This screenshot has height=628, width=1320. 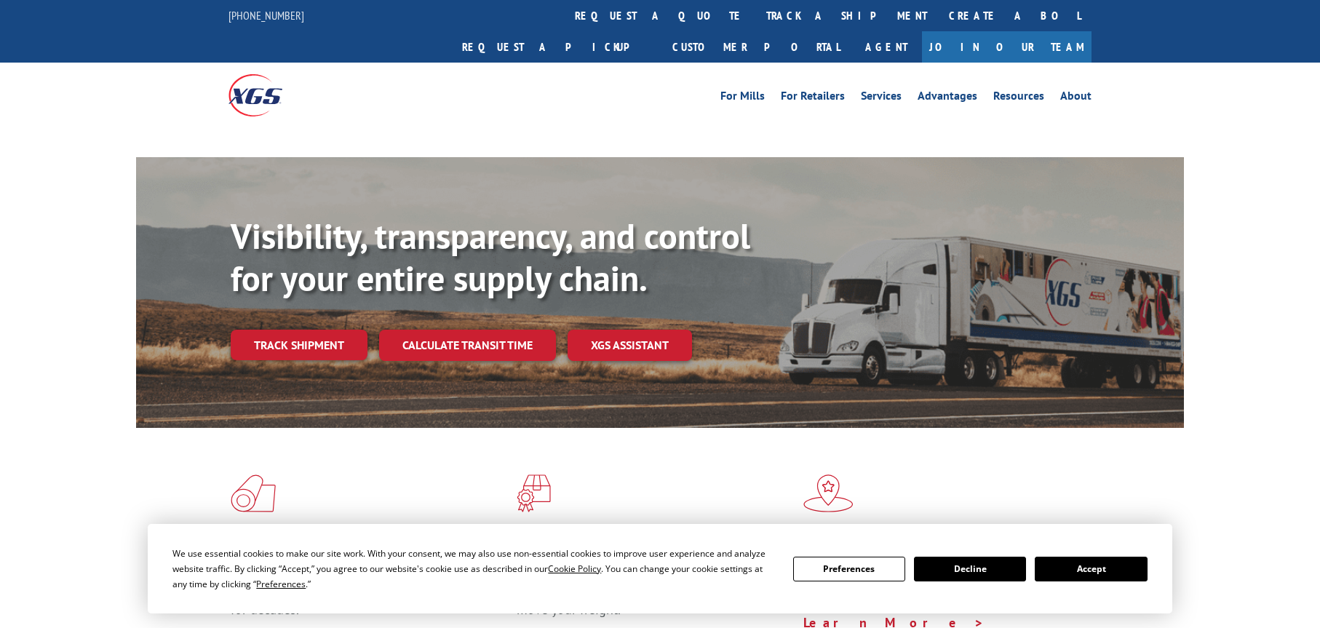 What do you see at coordinates (881, 98) in the screenshot?
I see `a: Services` at bounding box center [881, 98].